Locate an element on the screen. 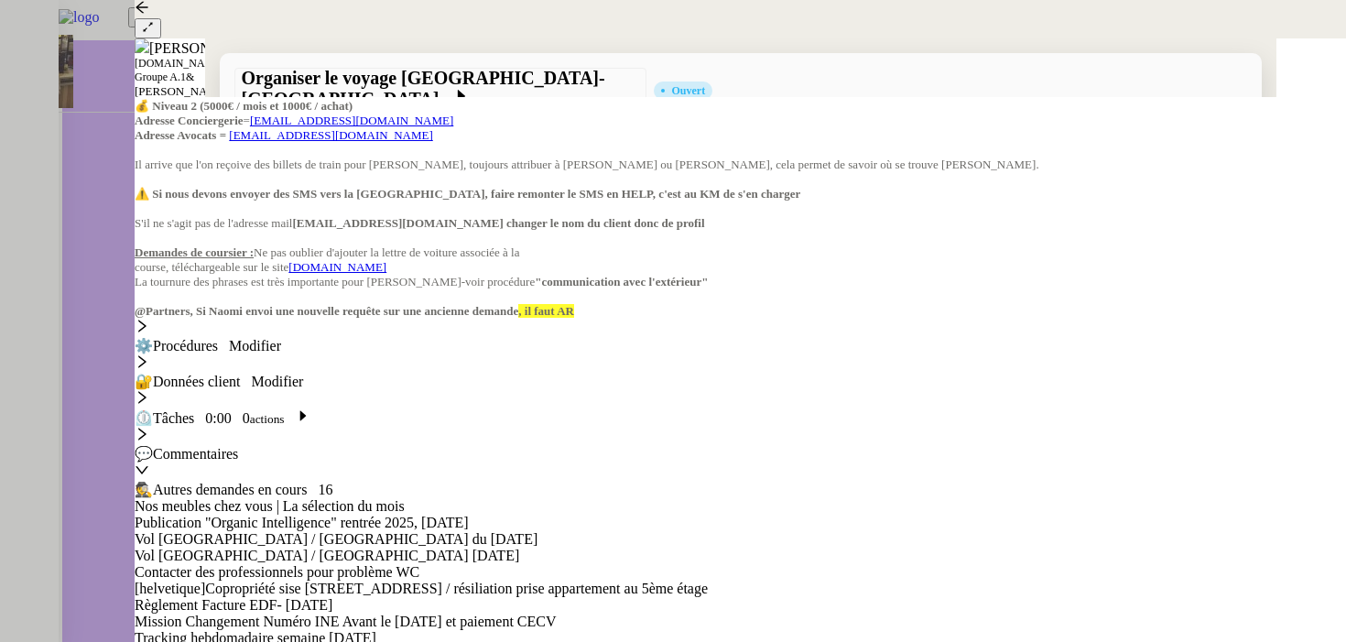 The image size is (1346, 642). span: Tâches is located at coordinates (173, 418).